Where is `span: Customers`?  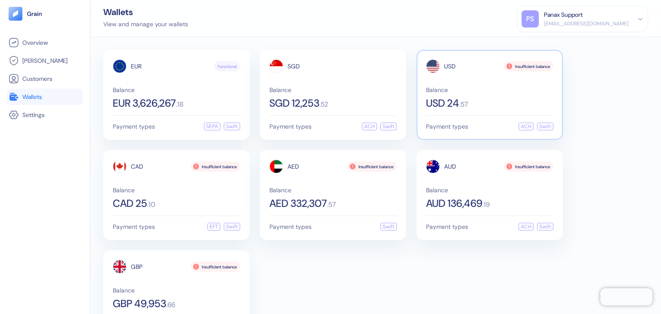
span: Customers is located at coordinates (37, 79).